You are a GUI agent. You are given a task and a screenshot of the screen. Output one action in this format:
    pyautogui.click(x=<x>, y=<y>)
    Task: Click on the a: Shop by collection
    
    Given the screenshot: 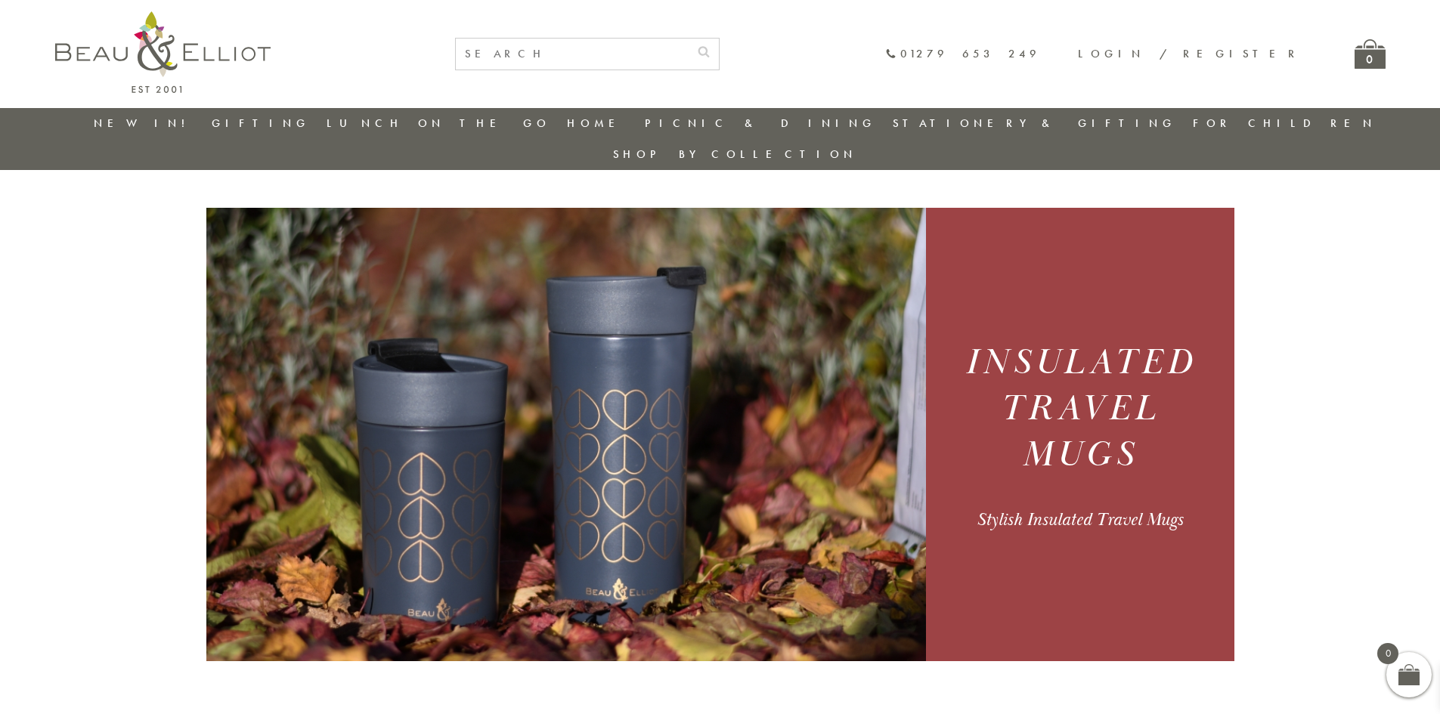 What is the action you would take?
    pyautogui.click(x=735, y=154)
    